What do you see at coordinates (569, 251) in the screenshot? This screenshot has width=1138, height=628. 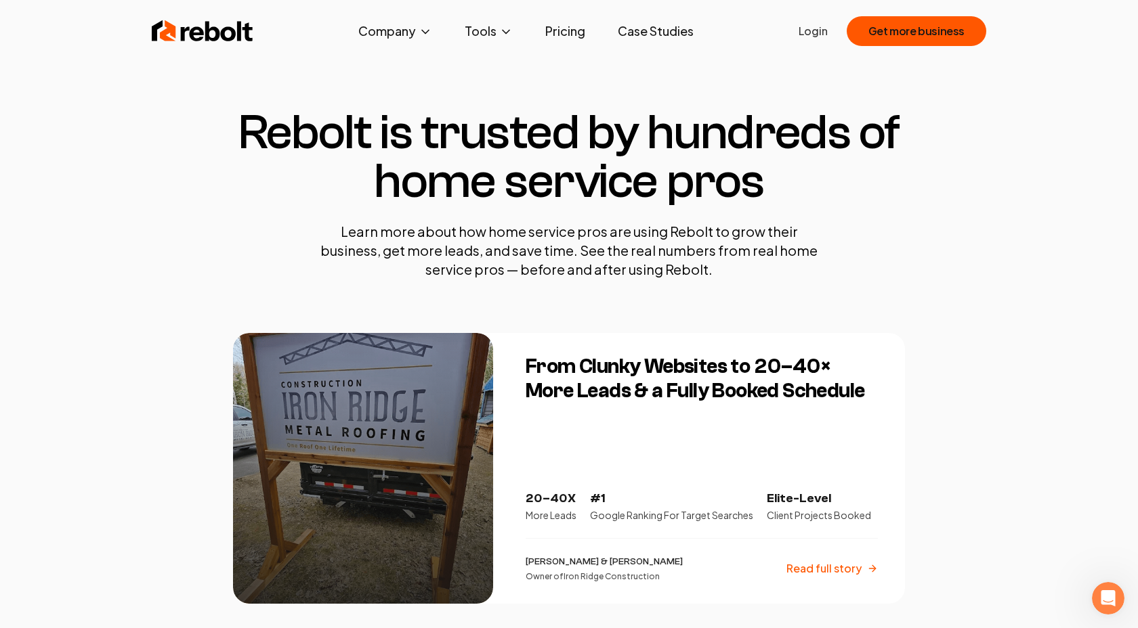 I see `p: Learn more about how home service pros are using Rebolt to grow their business, get more leads, a...` at bounding box center [569, 251].